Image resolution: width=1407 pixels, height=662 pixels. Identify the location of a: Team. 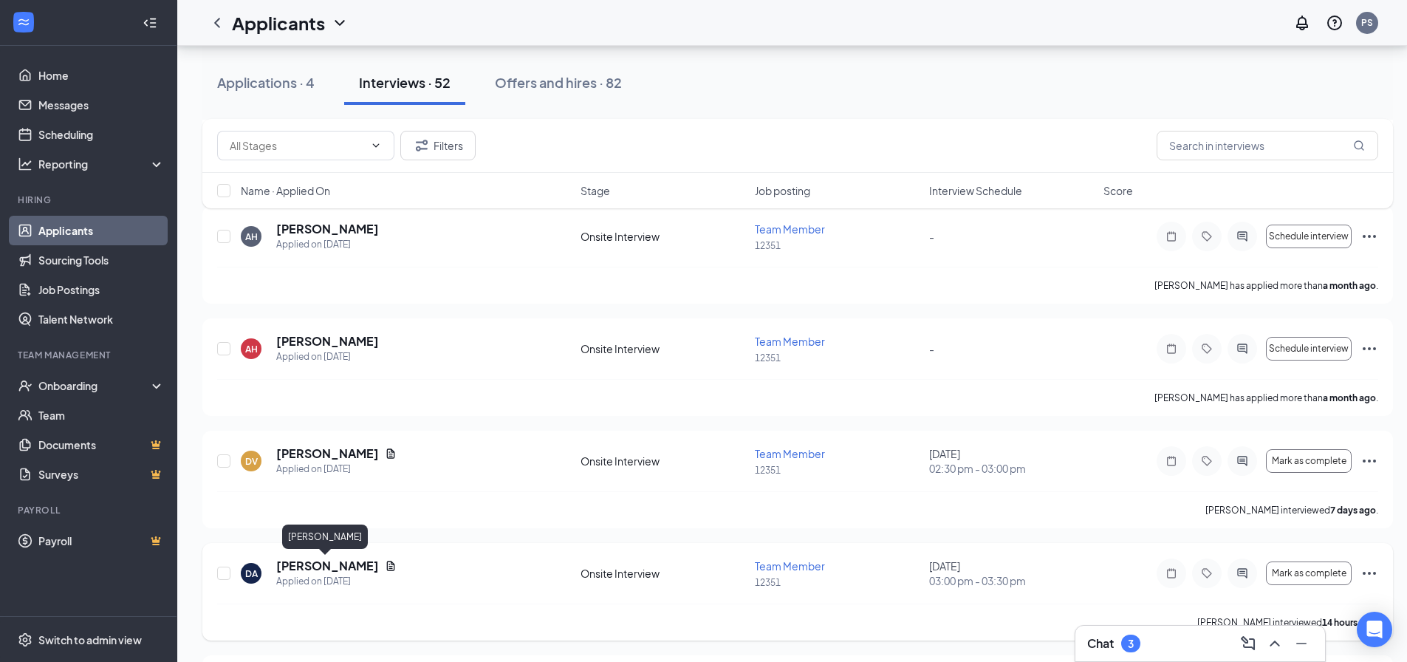
(101, 415).